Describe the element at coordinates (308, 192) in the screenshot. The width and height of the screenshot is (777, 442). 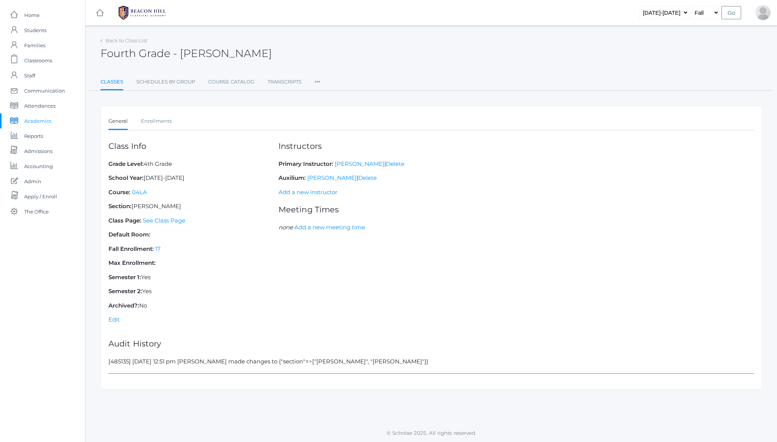
I see `a: Add a new instructor` at that location.